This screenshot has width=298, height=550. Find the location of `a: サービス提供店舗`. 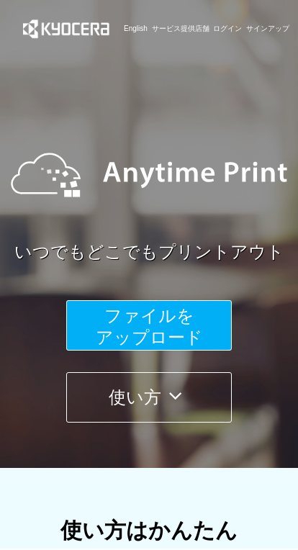

a: サービス提供店舗 is located at coordinates (181, 29).